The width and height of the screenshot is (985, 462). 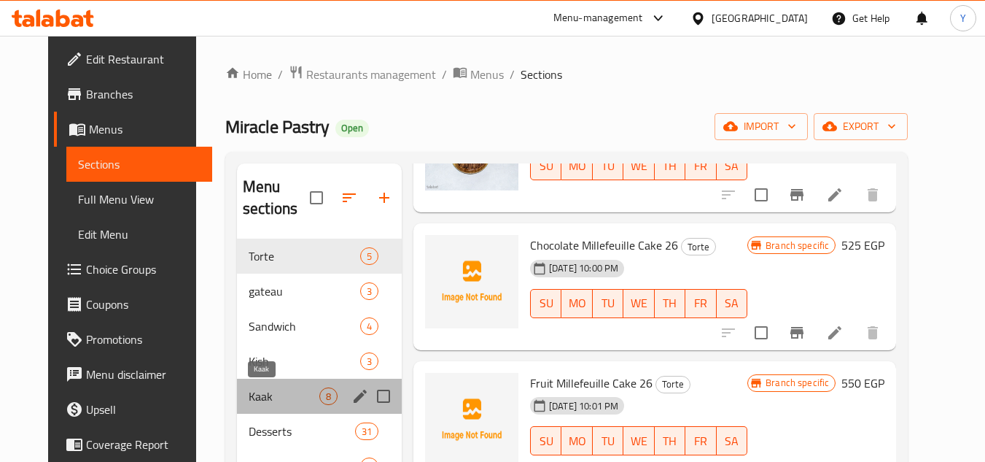 What do you see at coordinates (304, 291) in the screenshot?
I see `span: gateau` at bounding box center [304, 291].